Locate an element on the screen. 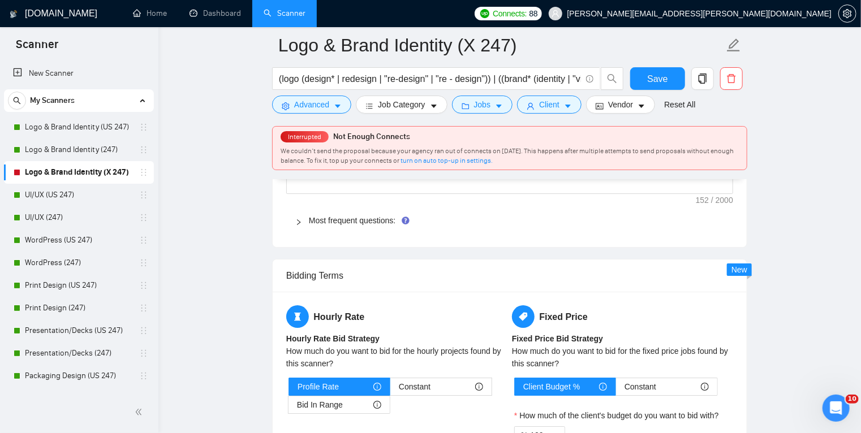 Image resolution: width=861 pixels, height=433 pixels. a: WordPress (247) is located at coordinates (79, 263).